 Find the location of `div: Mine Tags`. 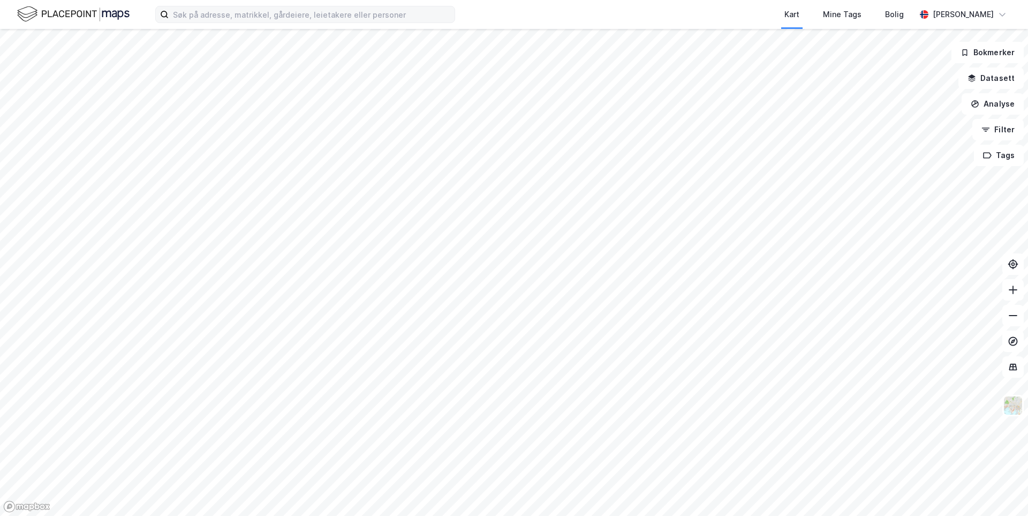

div: Mine Tags is located at coordinates (843, 14).